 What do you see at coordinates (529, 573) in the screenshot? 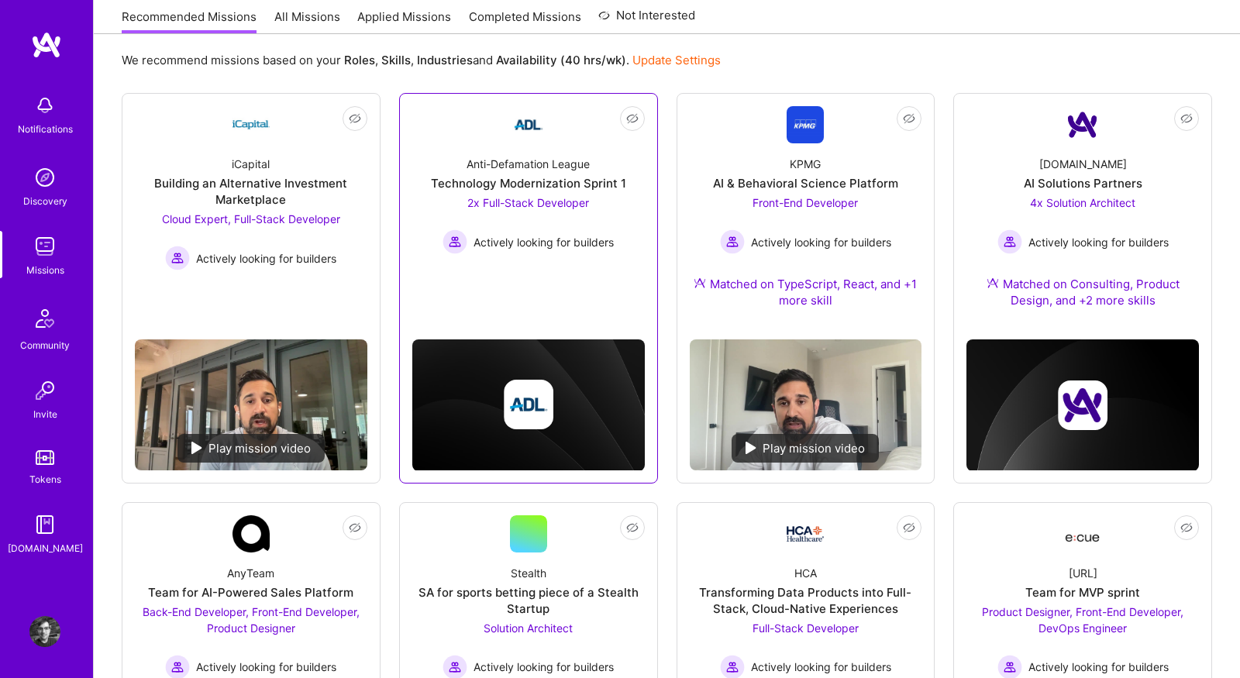
I see `div: Stealth` at bounding box center [529, 573].